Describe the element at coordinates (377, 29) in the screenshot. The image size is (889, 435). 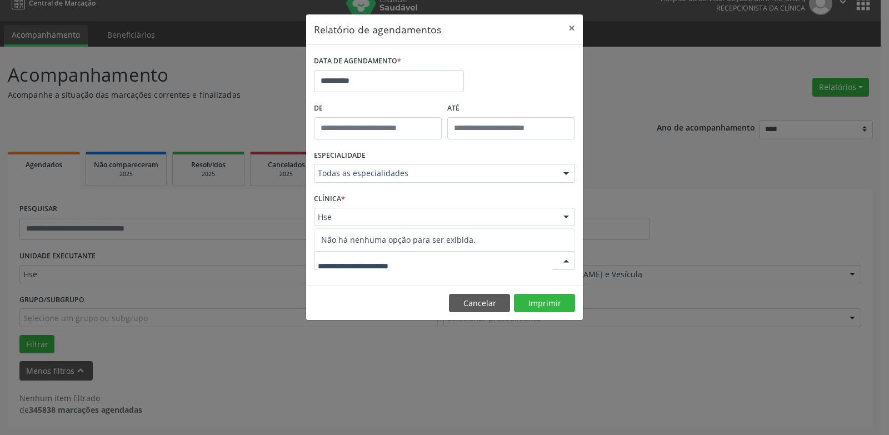
I see `h5: Relatório de agendamentos` at that location.